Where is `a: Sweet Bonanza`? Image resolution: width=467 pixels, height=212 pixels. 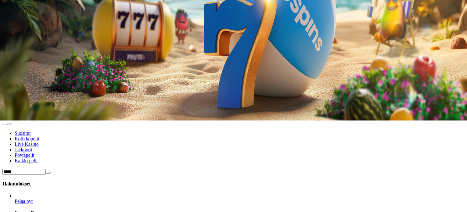
a: Sweet Bonanza is located at coordinates (24, 201).